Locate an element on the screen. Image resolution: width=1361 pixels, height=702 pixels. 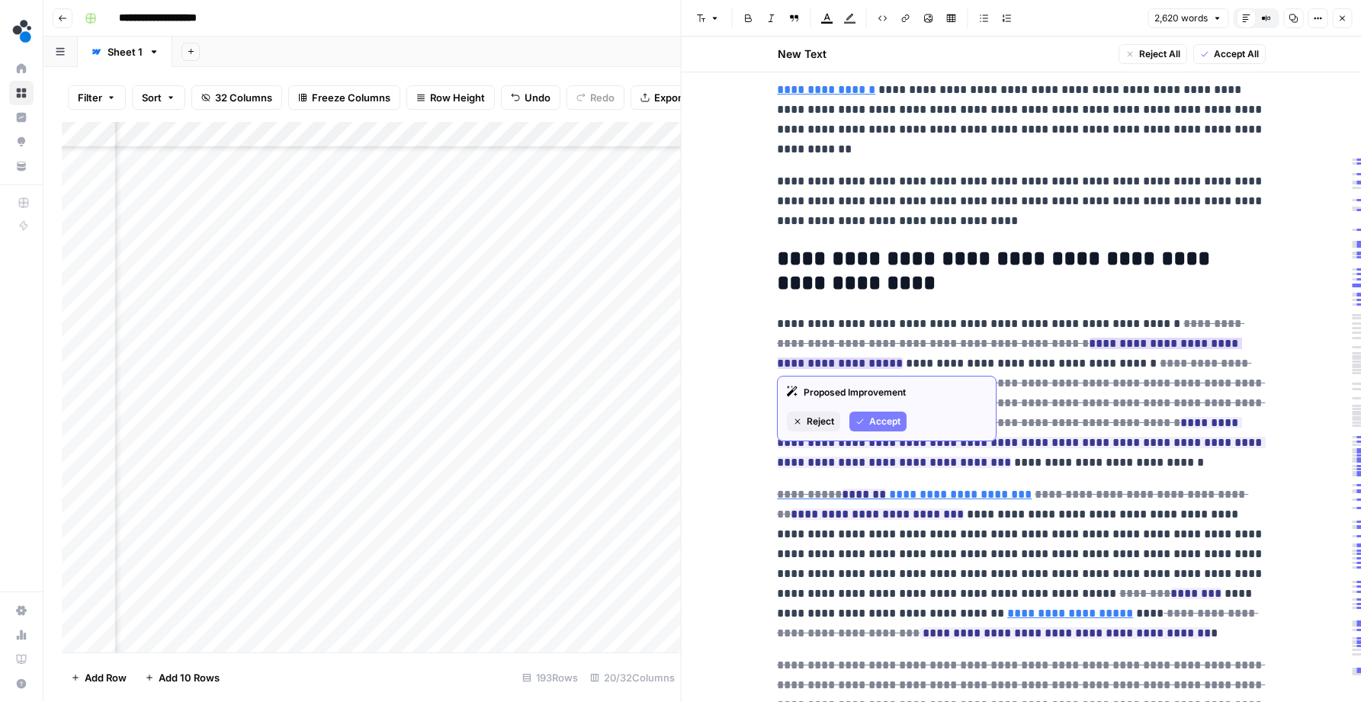
h2: New Text is located at coordinates (801, 54).